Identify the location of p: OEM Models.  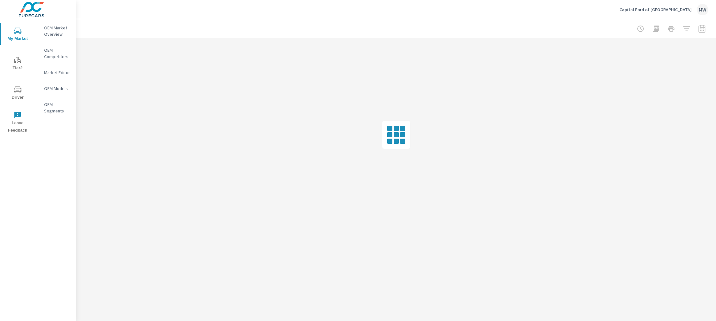
(57, 89).